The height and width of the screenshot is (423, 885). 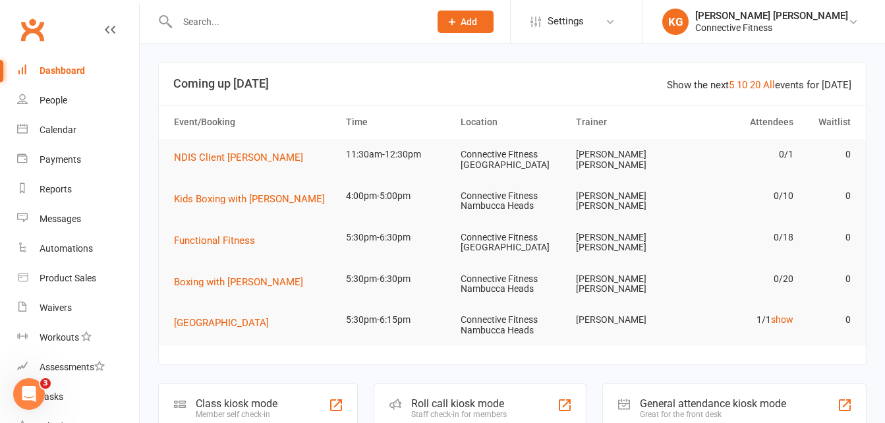 What do you see at coordinates (465, 22) in the screenshot?
I see `button: Add` at bounding box center [465, 22].